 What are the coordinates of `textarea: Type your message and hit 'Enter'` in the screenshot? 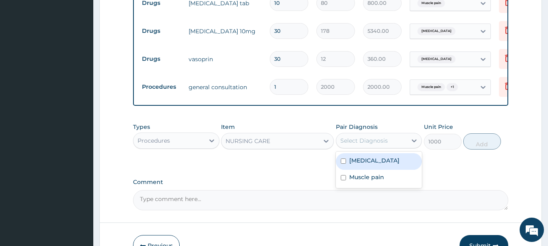 It's located at (79, 176).